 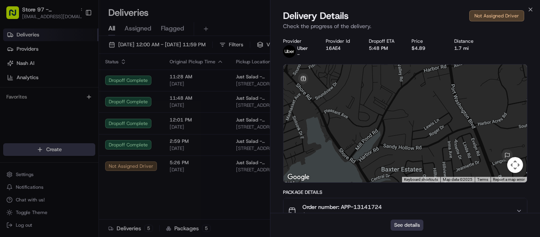 What do you see at coordinates (342, 215) in the screenshot?
I see `span: $27.37` at bounding box center [342, 215].